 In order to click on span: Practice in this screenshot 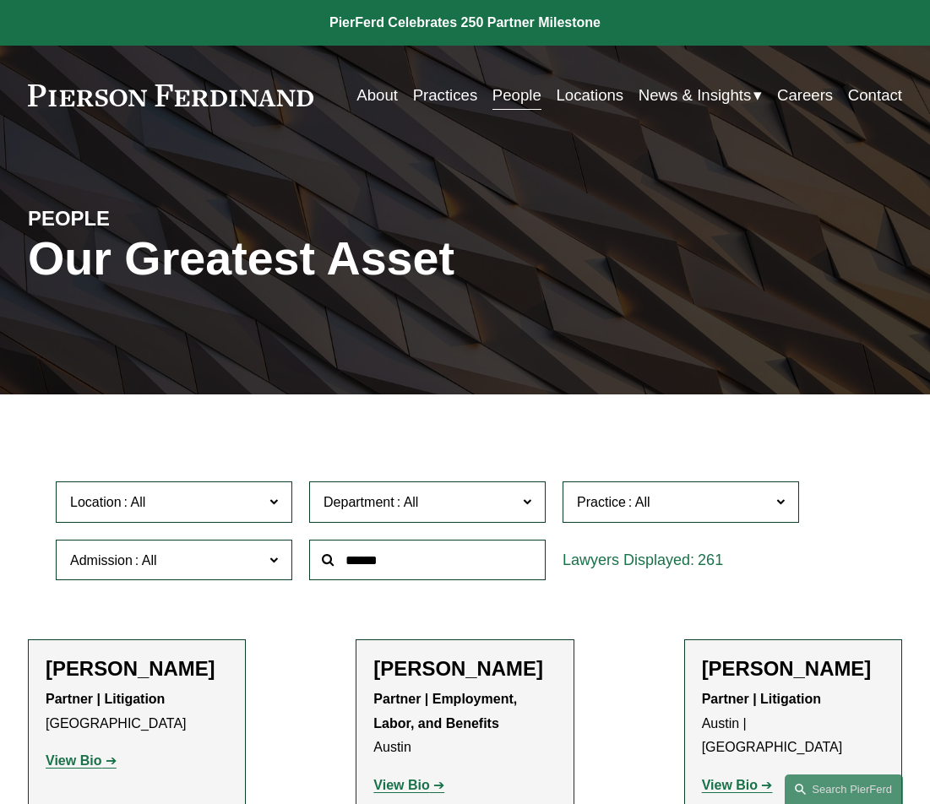, I will do `click(601, 502)`.